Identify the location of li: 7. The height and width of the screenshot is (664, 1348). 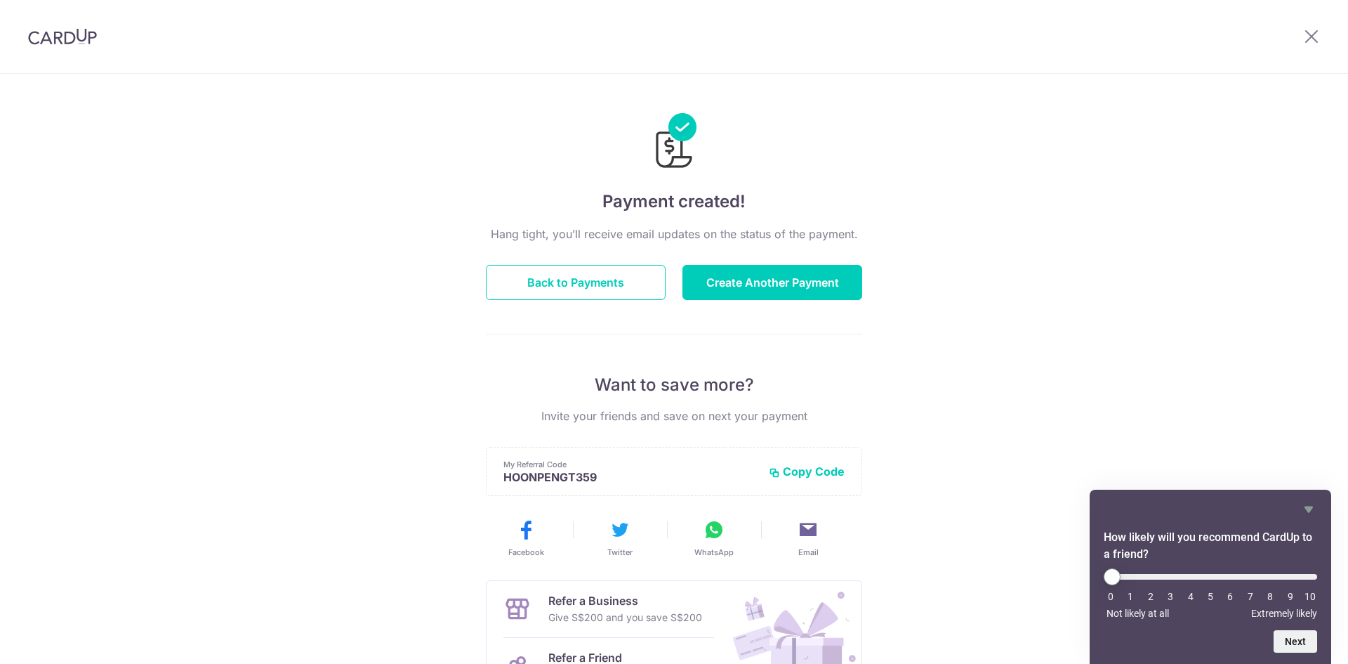
(1251, 596).